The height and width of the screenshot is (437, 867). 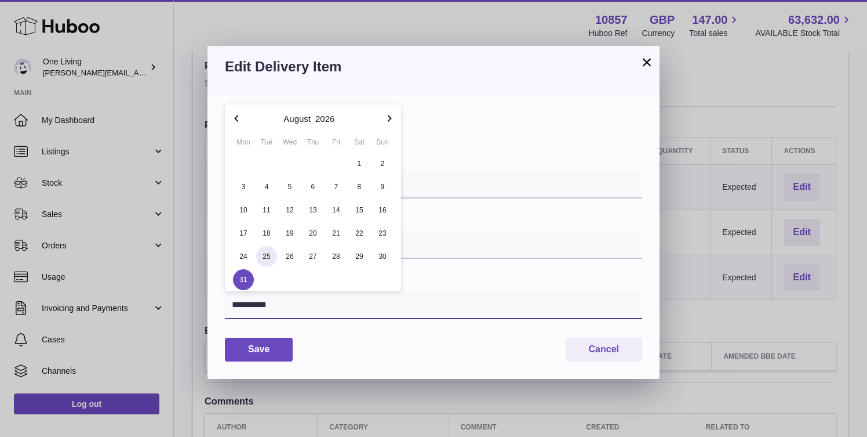 I want to click on button: 11, so click(x=267, y=210).